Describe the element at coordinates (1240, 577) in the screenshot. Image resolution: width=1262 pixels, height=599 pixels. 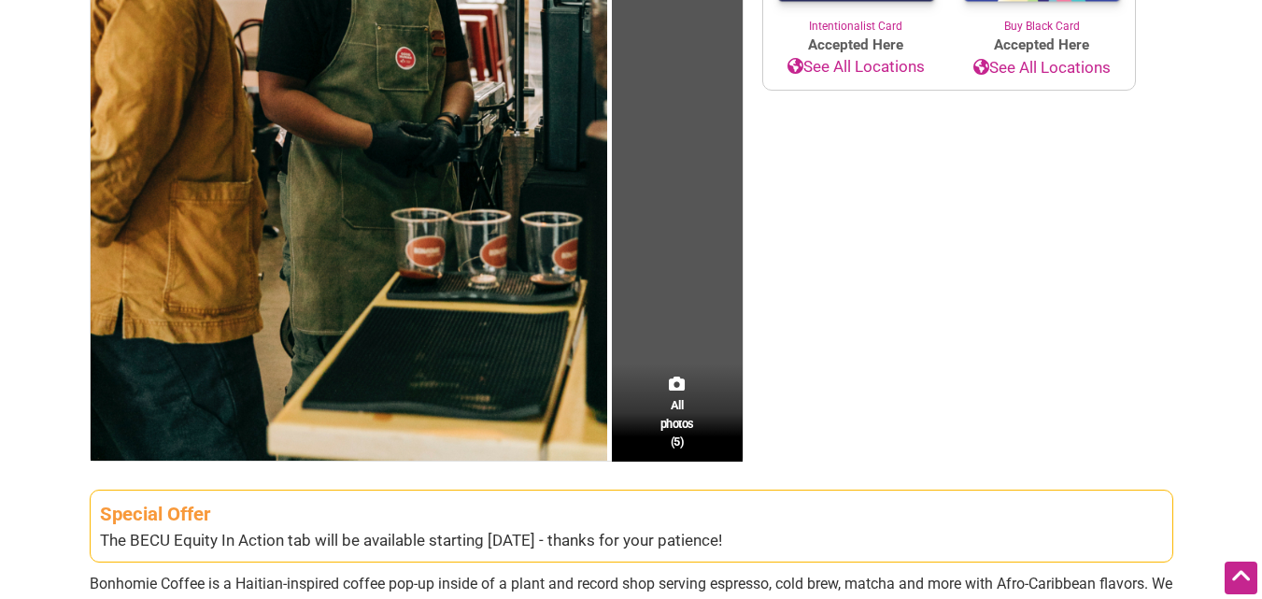
I see `div: Scroll Back to Top` at that location.